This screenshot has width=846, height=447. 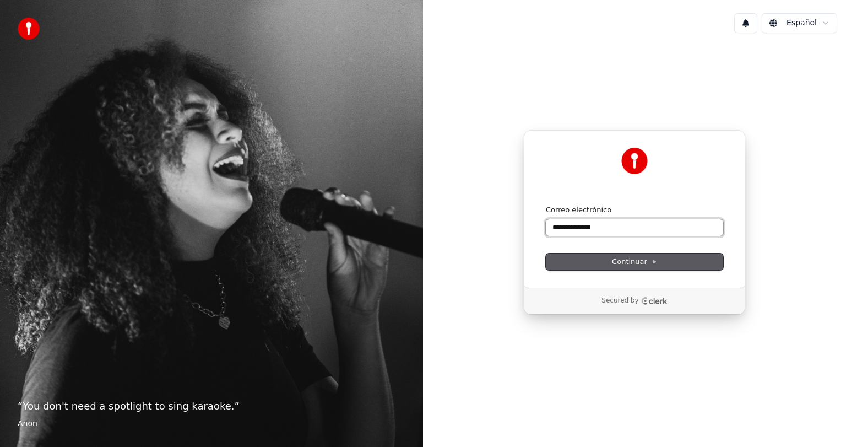 What do you see at coordinates (620, 301) in the screenshot?
I see `p: Secured by` at bounding box center [620, 301].